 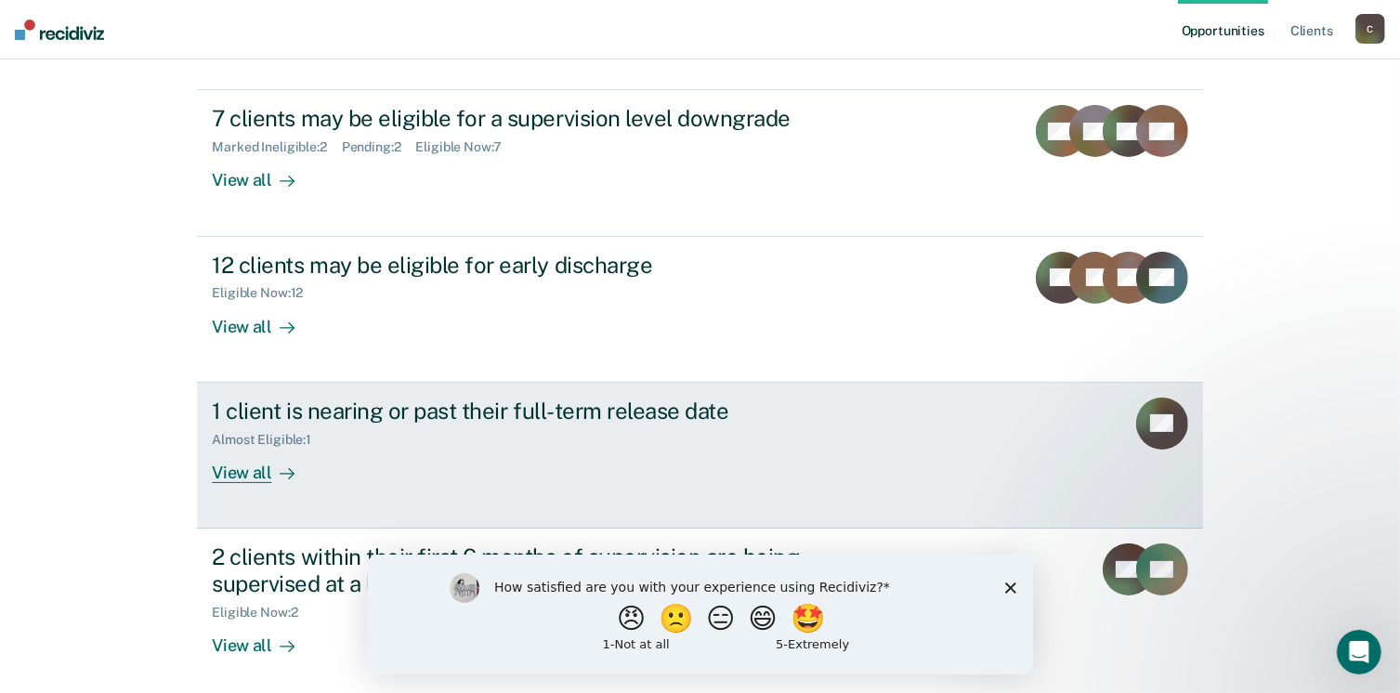 I want to click on div: 1 - Not at all, so click(x=214, y=89).